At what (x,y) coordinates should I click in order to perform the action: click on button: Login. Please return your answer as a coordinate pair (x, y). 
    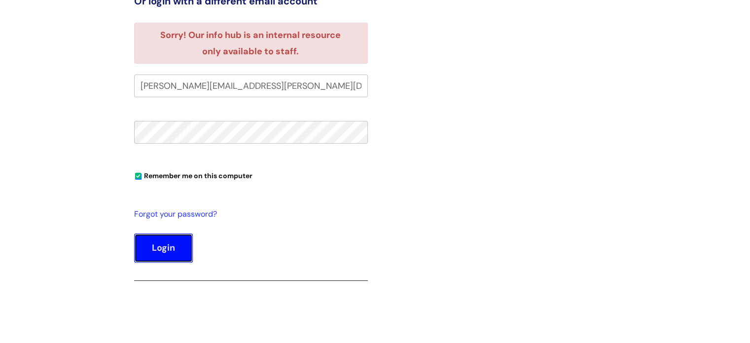
    Looking at the image, I should click on (163, 248).